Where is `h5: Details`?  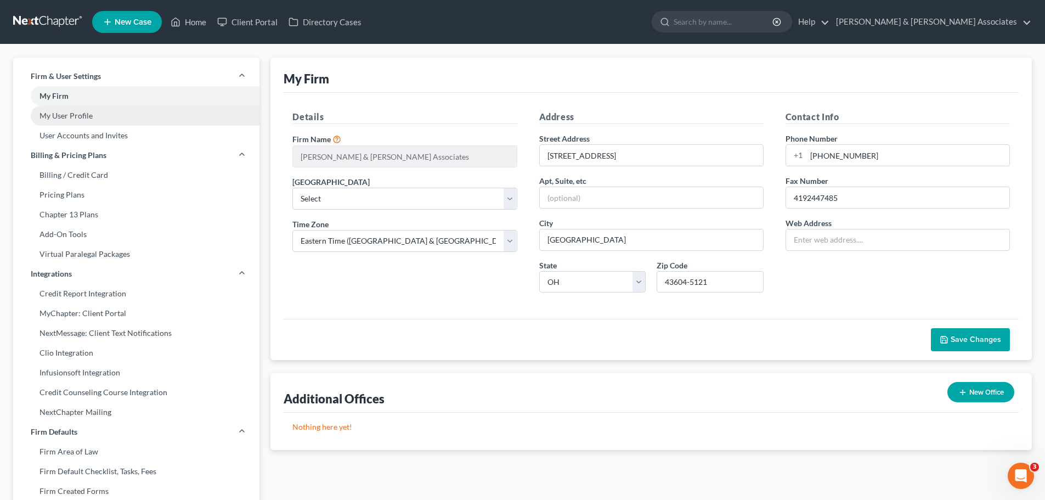
h5: Details is located at coordinates (404, 117).